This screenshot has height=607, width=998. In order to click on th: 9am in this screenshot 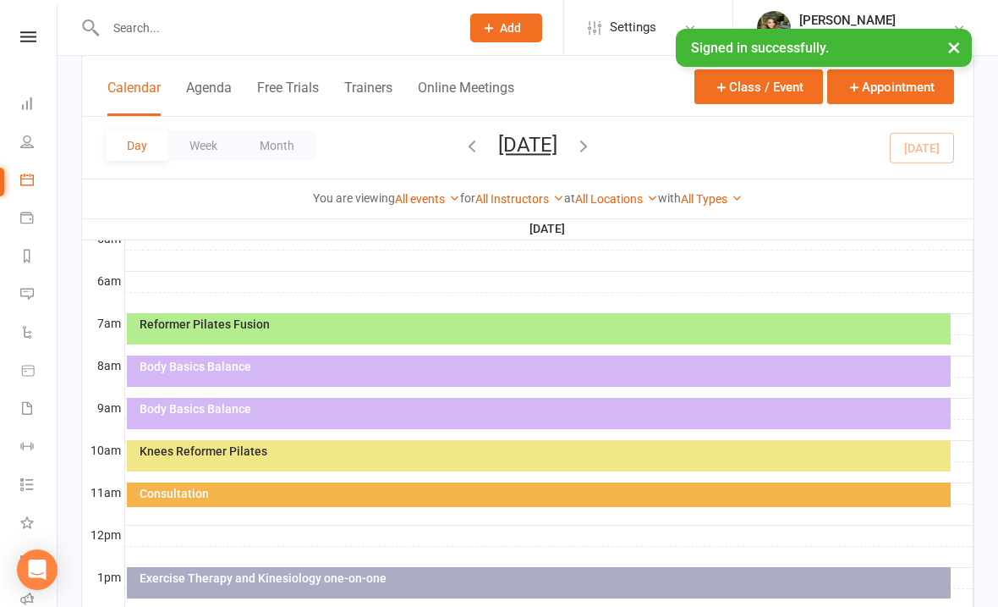, I will do `click(103, 408)`.